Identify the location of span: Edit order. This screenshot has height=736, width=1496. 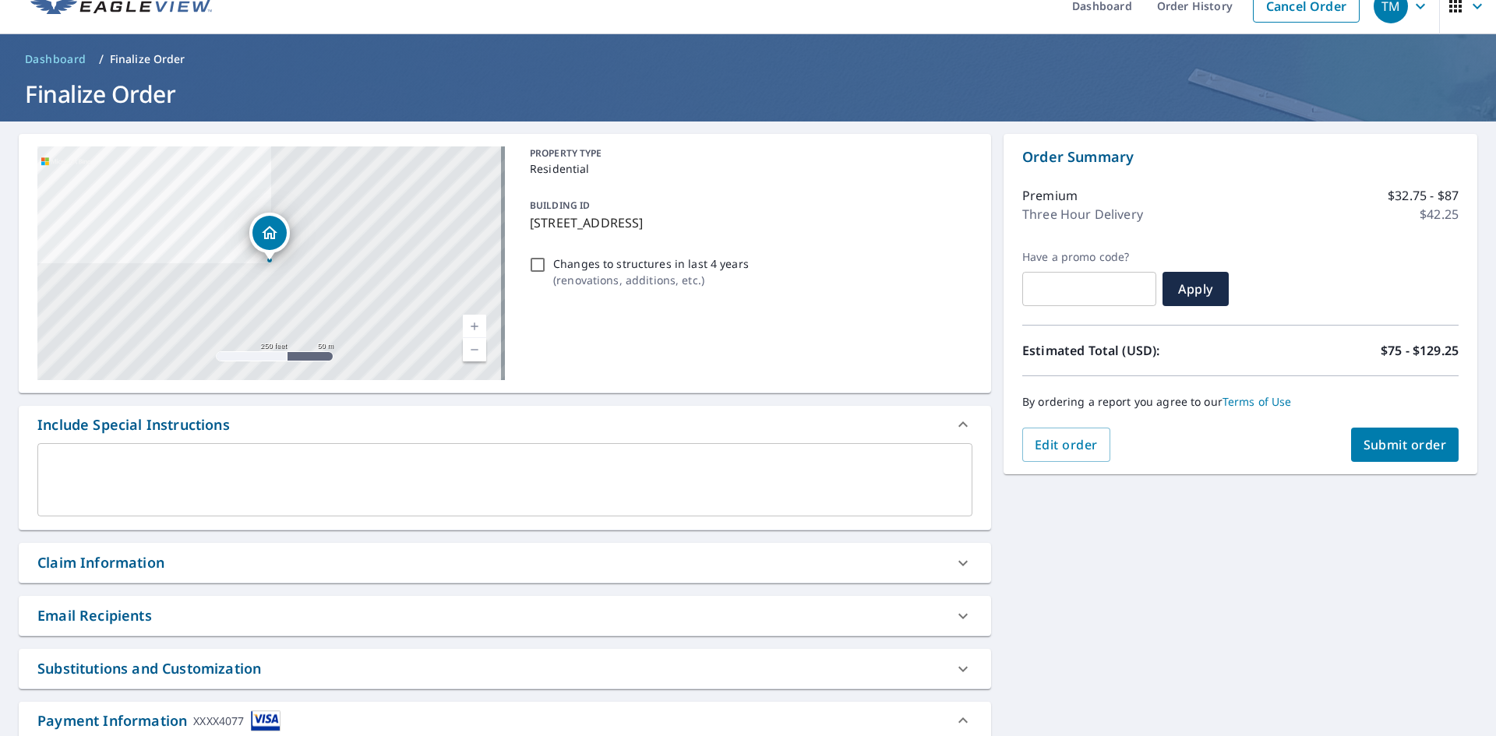
(1066, 445).